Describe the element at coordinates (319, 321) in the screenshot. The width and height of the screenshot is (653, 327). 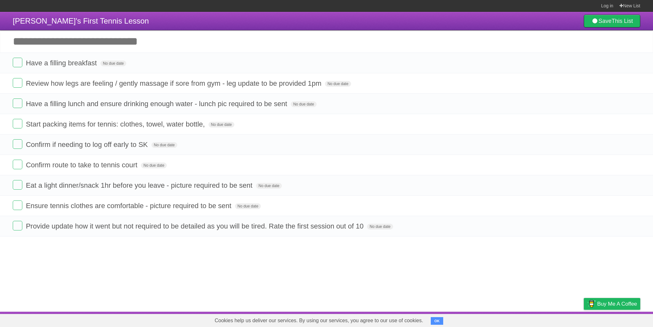
I see `span: Cookies help us deliver our services. By using our services, you agree to our use of cookies.` at that location.